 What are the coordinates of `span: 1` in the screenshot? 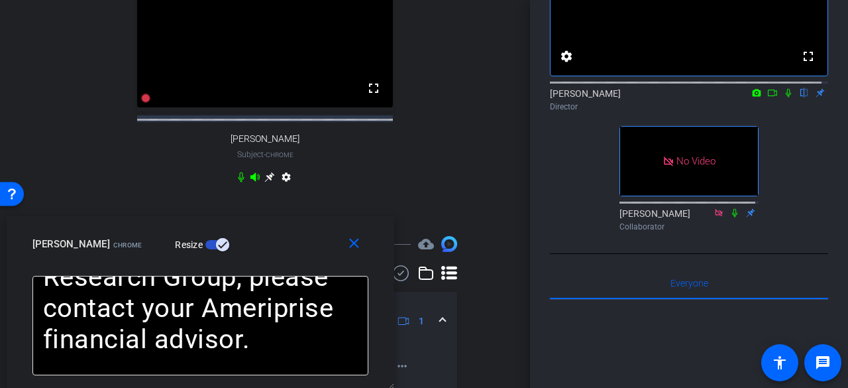 It's located at (421, 321).